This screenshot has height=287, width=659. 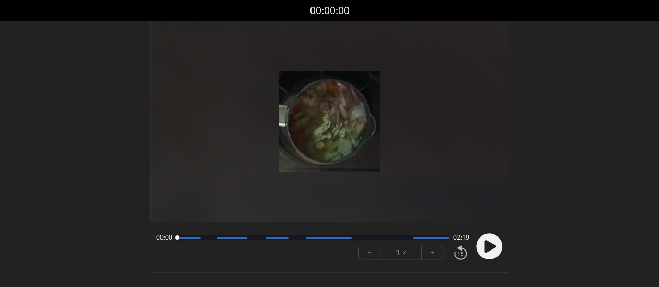 I want to click on div: 1 ×, so click(x=401, y=253).